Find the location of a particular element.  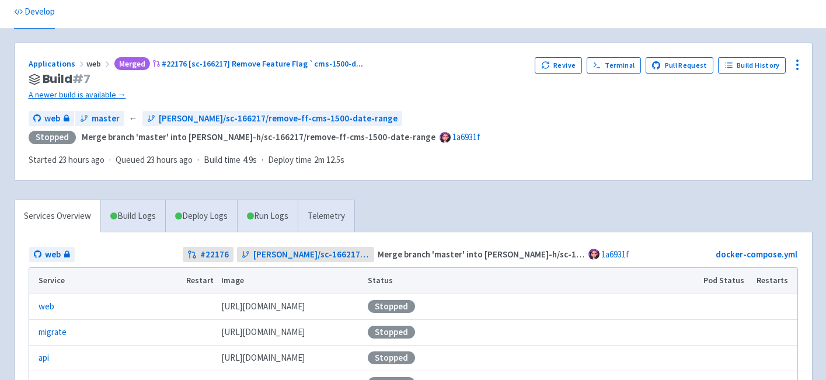

a: Run Logs is located at coordinates (267, 216).